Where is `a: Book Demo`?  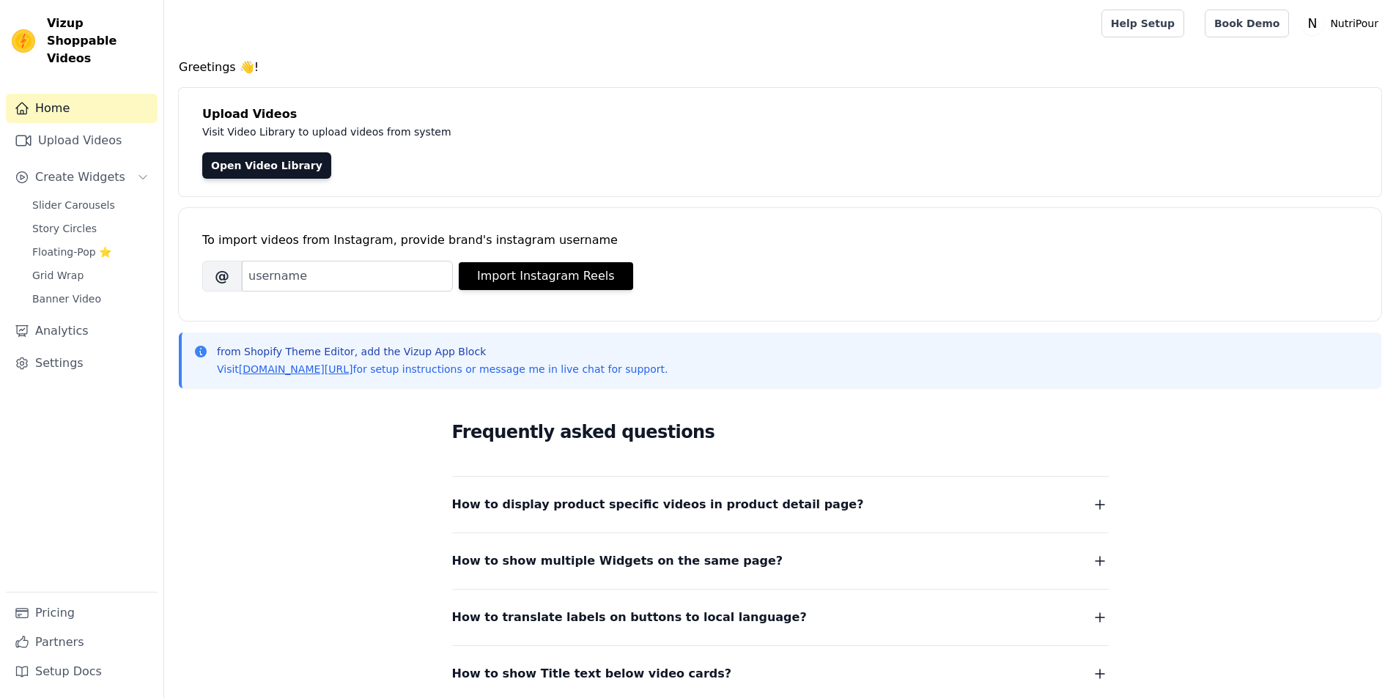 a: Book Demo is located at coordinates (1246, 23).